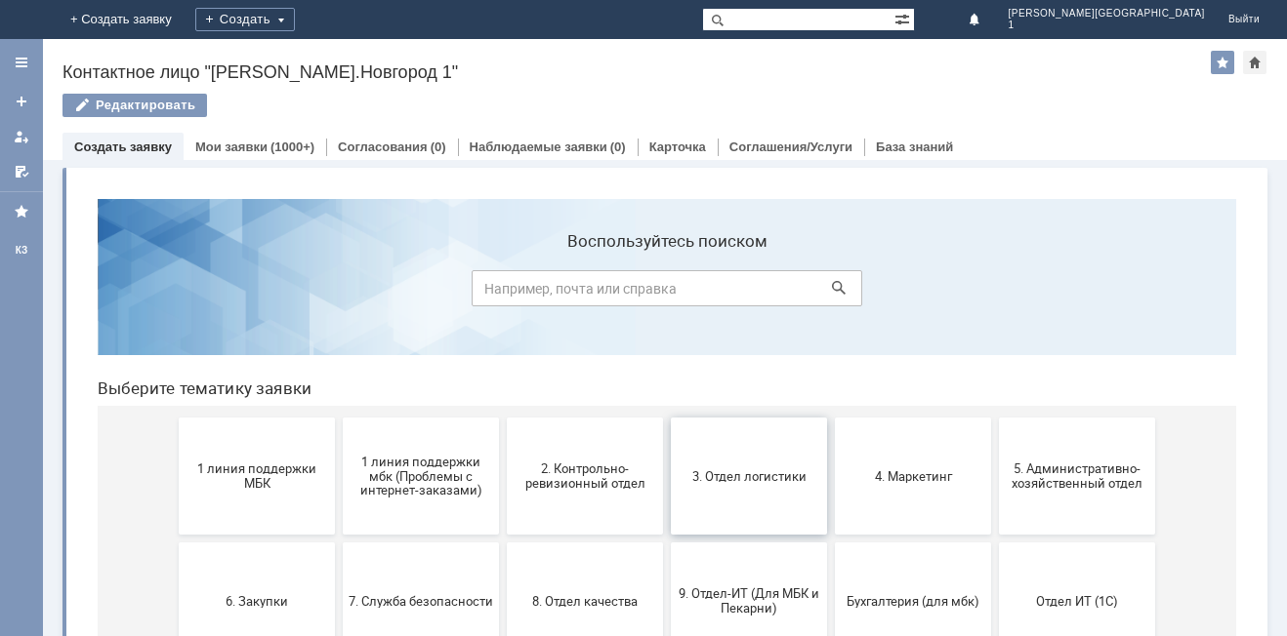  I want to click on span: 6. Закупки, so click(175, 417).